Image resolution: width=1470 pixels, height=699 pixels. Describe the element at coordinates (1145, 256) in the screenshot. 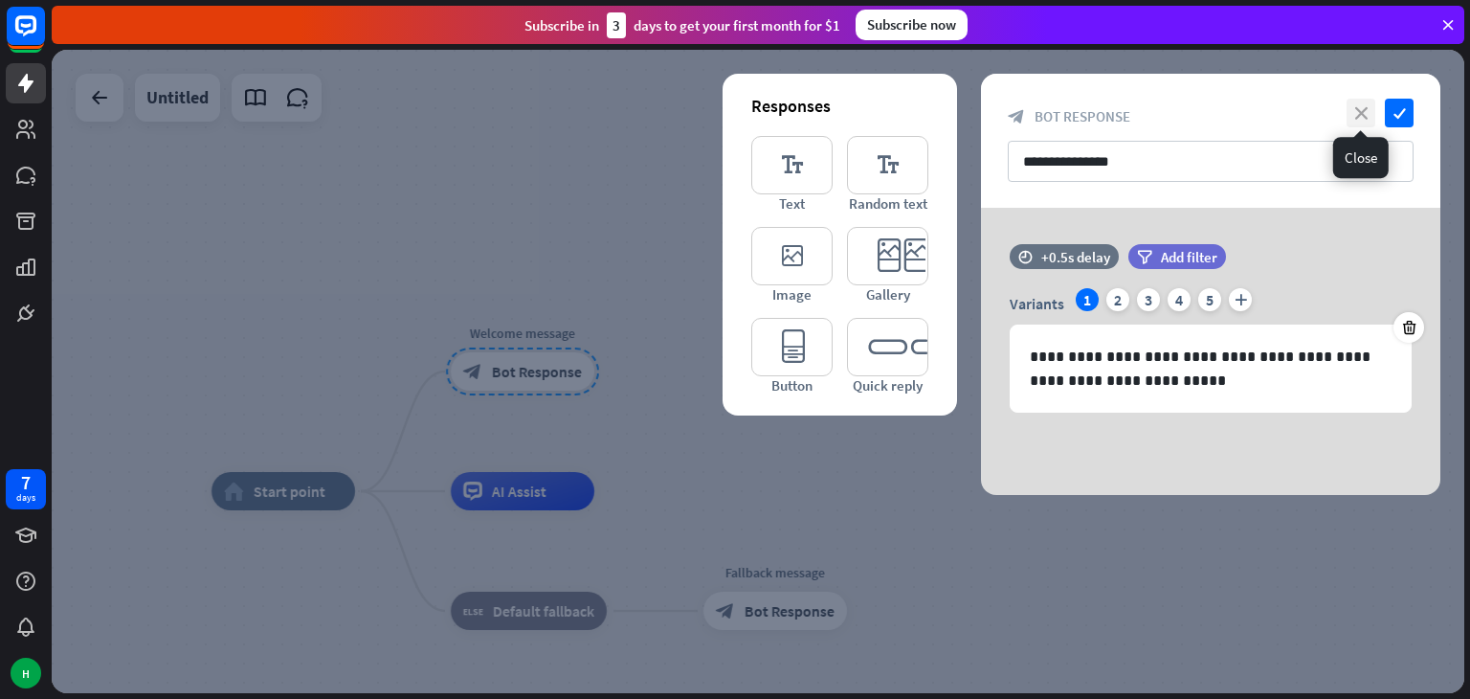

I see `i: filter` at that location.